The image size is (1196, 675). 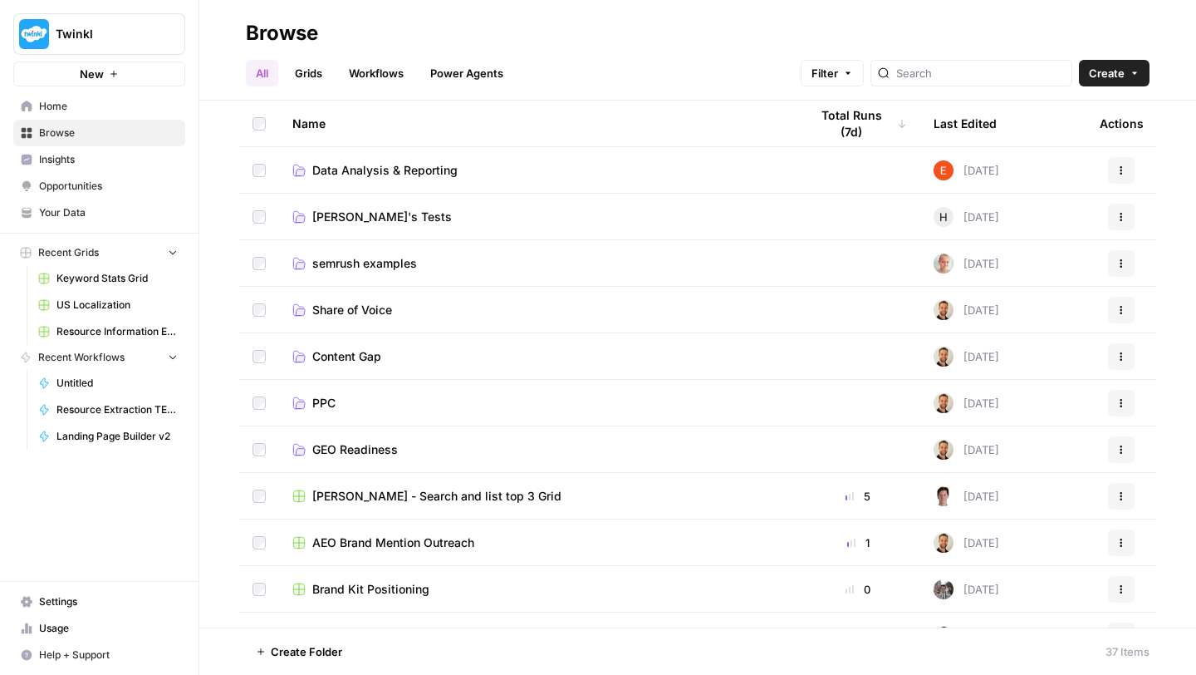 I want to click on button: Help + Support, so click(x=99, y=655).